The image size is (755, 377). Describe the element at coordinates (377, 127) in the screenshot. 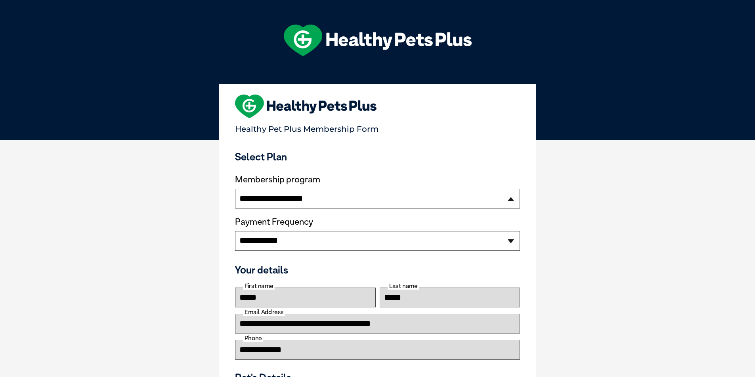

I see `p: Healthy Pet Plus Membership Form` at that location.